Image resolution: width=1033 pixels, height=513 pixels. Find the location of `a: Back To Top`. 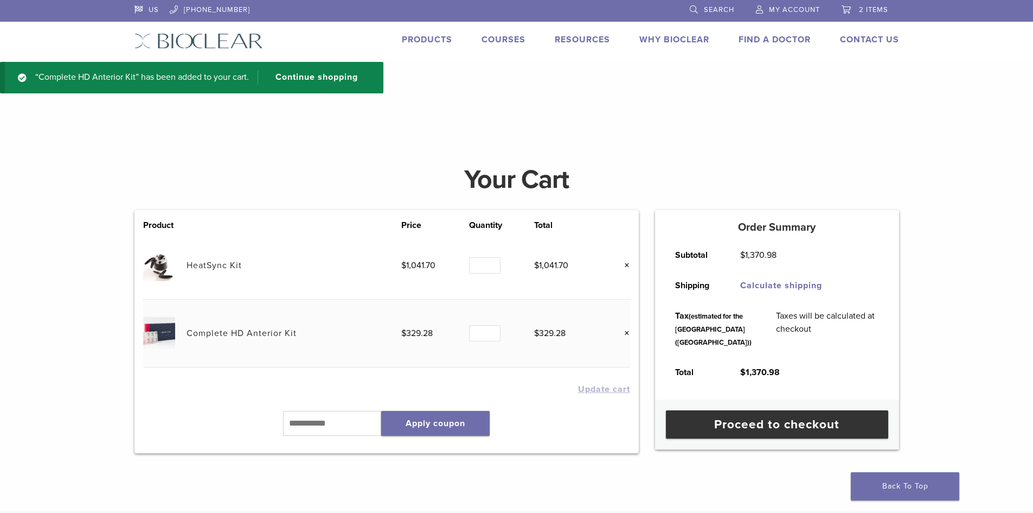

a: Back To Top is located at coordinates (905, 486).